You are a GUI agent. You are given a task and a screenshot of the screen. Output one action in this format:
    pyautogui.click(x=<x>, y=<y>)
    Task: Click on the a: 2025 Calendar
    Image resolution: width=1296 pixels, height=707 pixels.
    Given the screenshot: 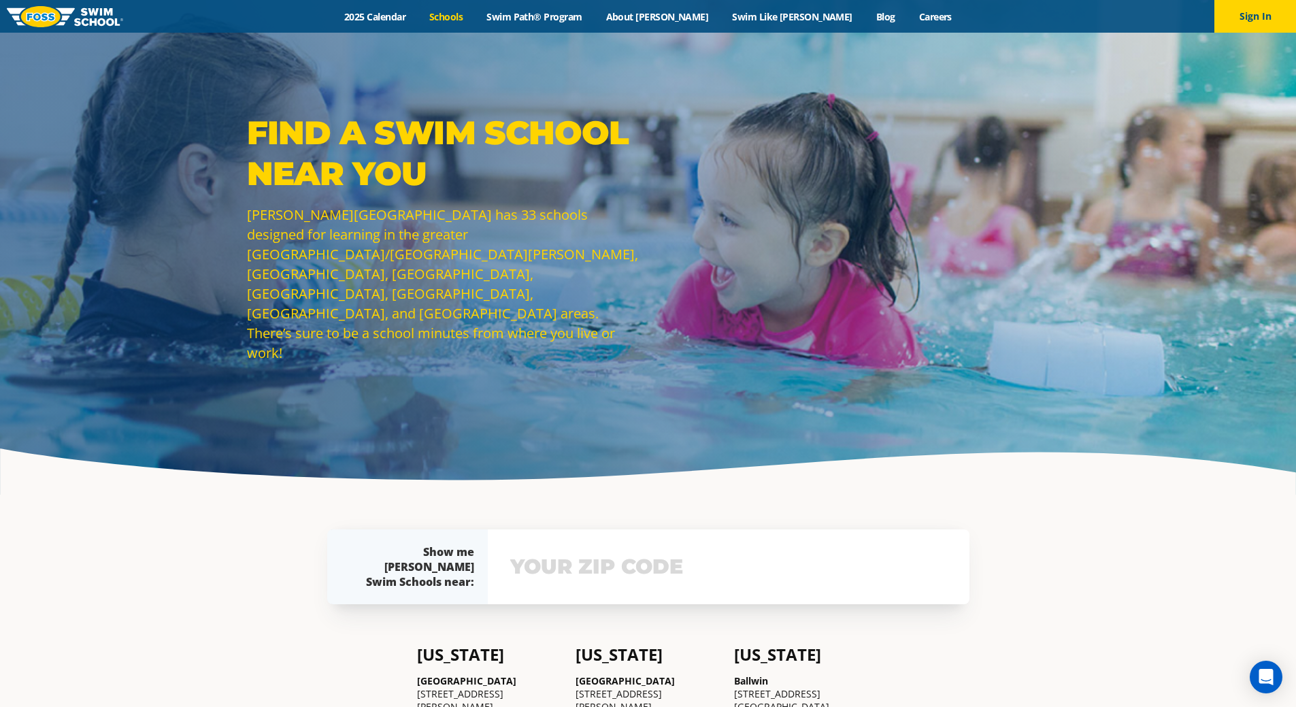 What is the action you would take?
    pyautogui.click(x=375, y=16)
    